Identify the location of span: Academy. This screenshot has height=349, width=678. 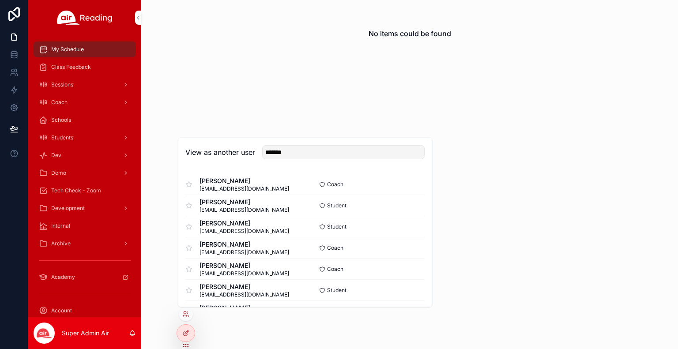
(63, 277).